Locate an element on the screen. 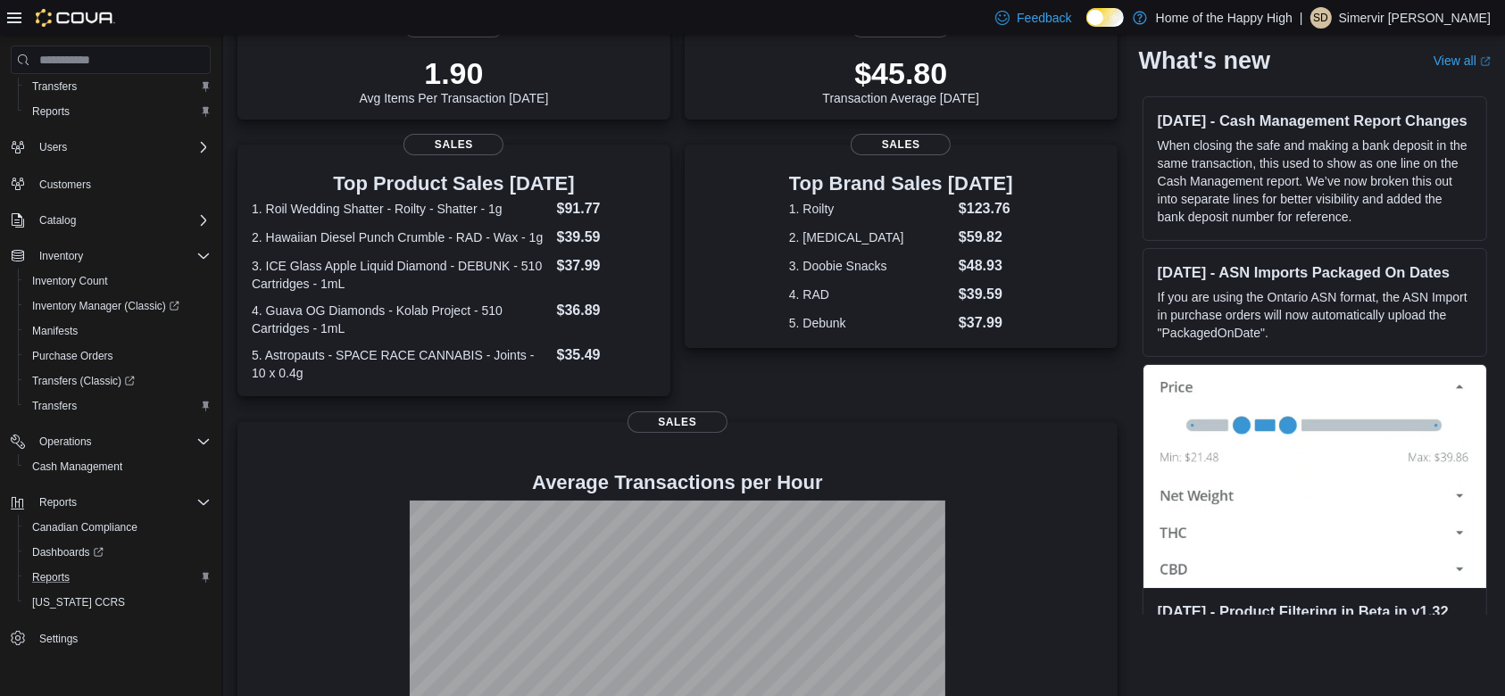  a: Canadian Compliance is located at coordinates (85, 527).